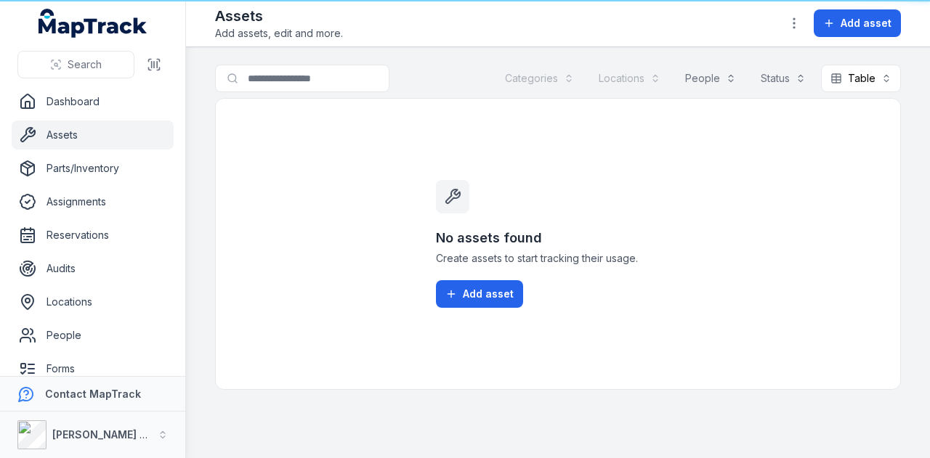  What do you see at coordinates (279, 33) in the screenshot?
I see `span: Add assets, edit and more.` at bounding box center [279, 33].